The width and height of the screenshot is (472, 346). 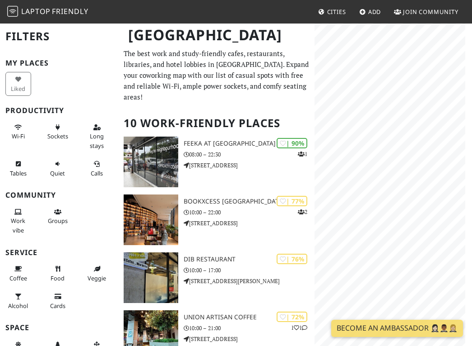 I want to click on h3: Community, so click(x=59, y=195).